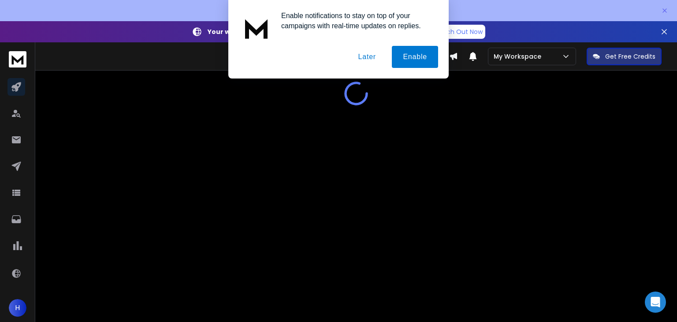 This screenshot has width=677, height=322. I want to click on span: H, so click(18, 308).